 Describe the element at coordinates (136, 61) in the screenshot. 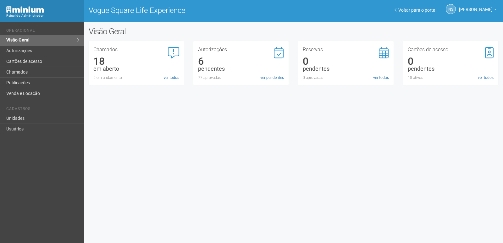

I see `div: 18` at that location.